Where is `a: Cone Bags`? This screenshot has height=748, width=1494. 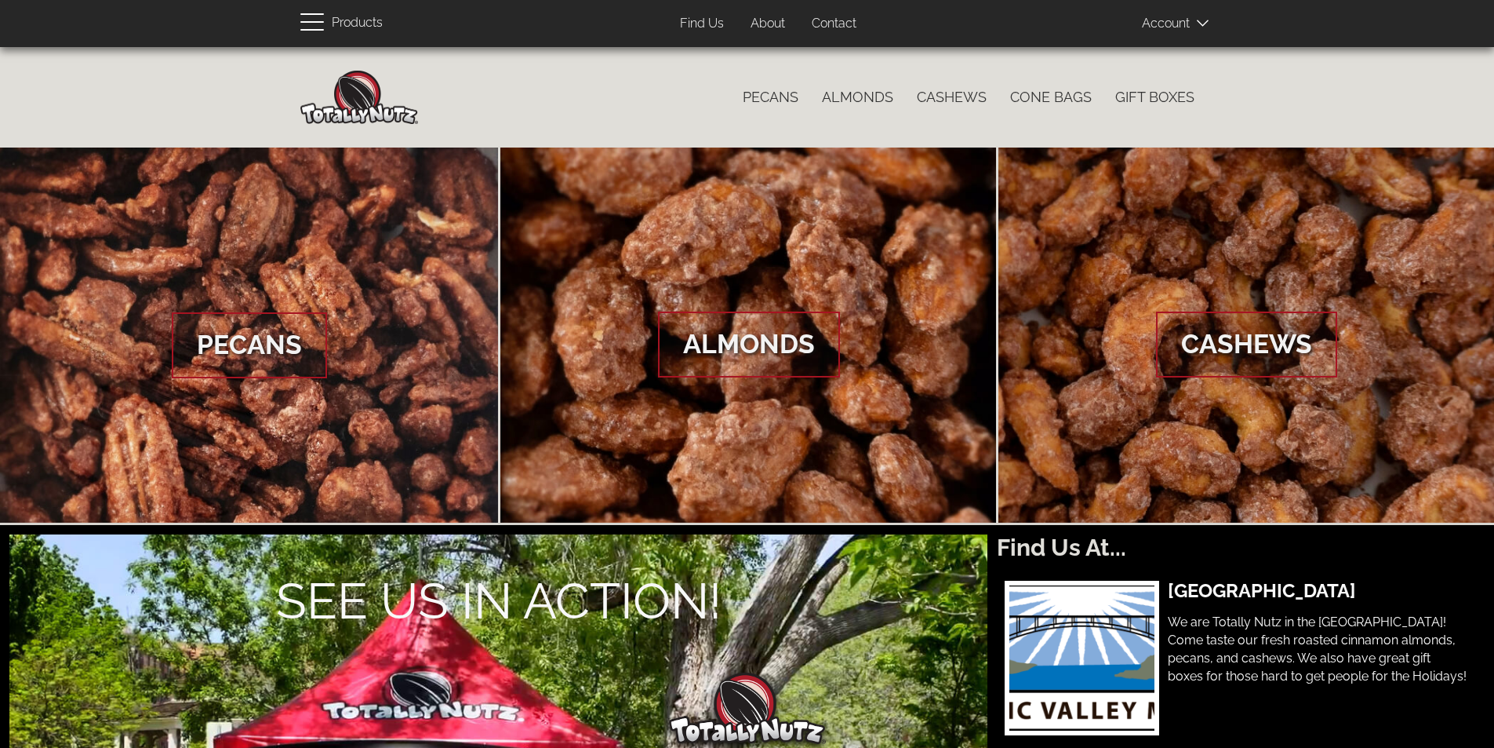 a: Cone Bags is located at coordinates (1051, 97).